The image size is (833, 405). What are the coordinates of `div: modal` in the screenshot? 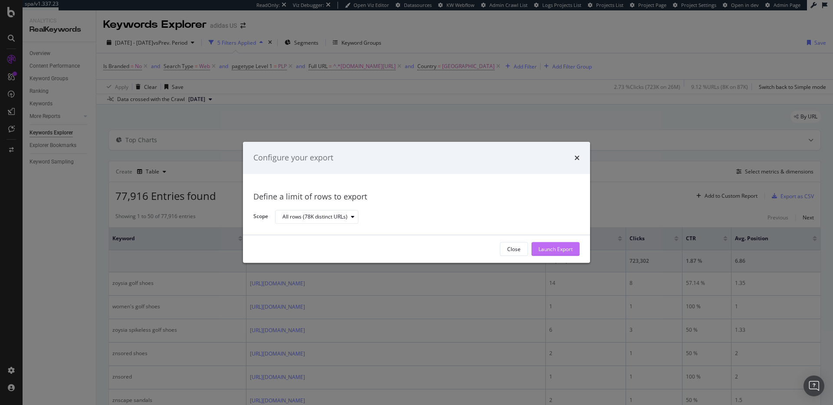 It's located at (416, 202).